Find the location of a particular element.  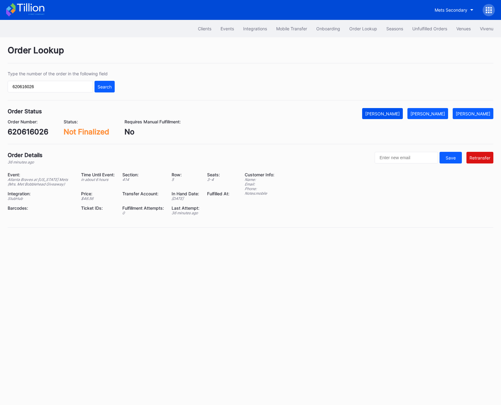

a: Onboarding is located at coordinates (328, 28).